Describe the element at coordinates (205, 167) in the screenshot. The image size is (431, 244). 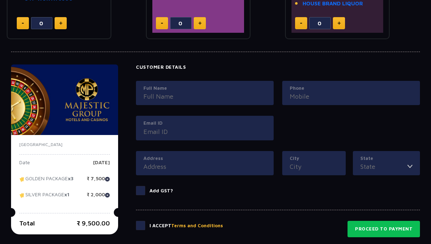
I see `input: Address` at that location.